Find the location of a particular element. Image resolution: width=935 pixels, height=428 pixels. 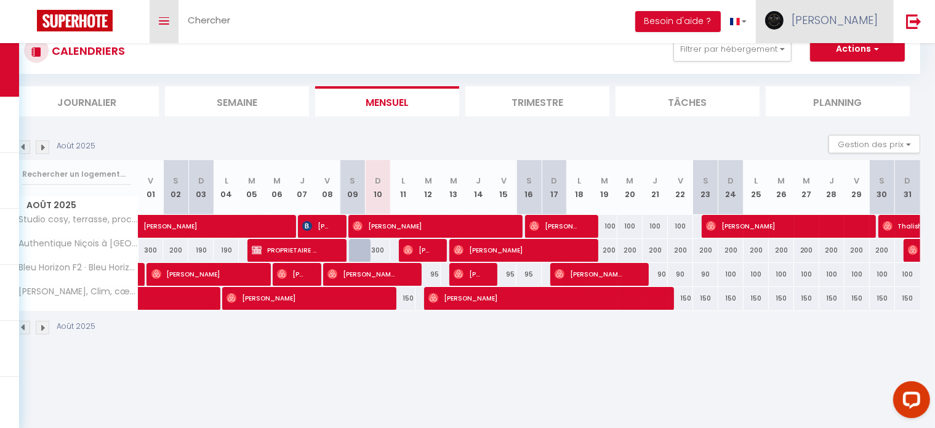

img: Super Booking is located at coordinates (74, 20).